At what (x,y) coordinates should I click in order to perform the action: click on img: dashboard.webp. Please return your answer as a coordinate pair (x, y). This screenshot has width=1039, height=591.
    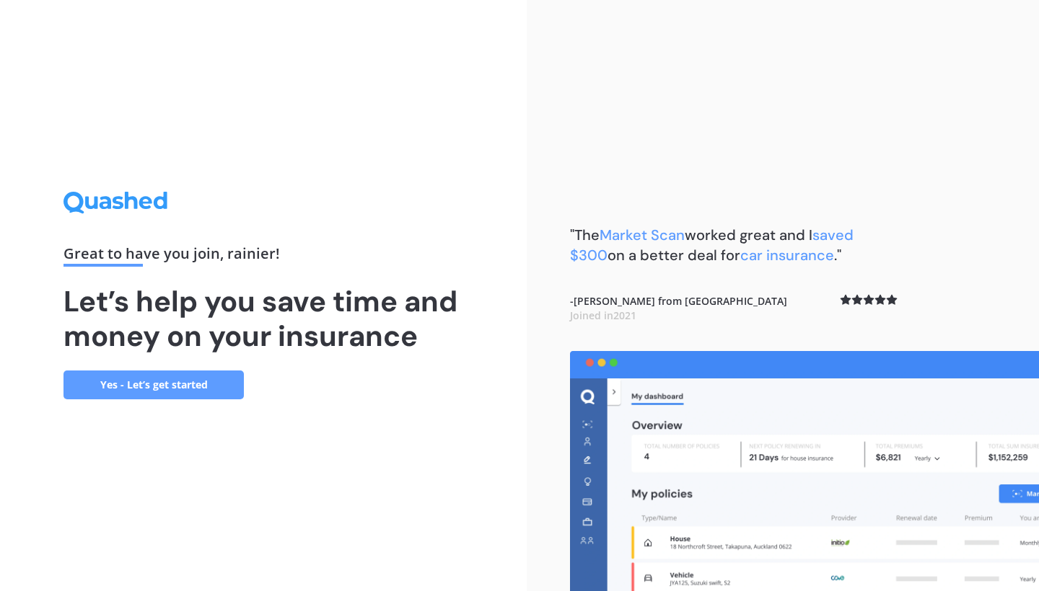
    Looking at the image, I should click on (804, 471).